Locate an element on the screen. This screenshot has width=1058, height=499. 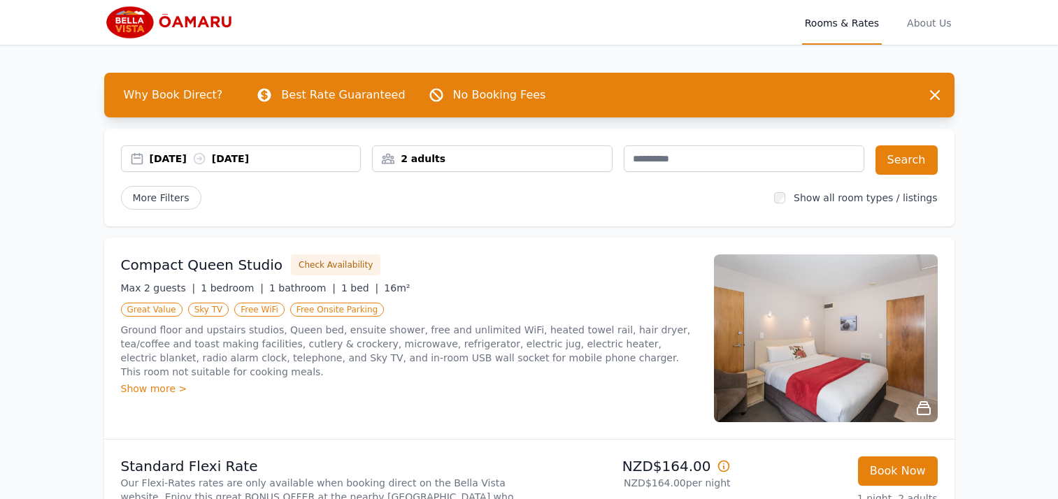
span: Why Book Direct? is located at coordinates (173, 95).